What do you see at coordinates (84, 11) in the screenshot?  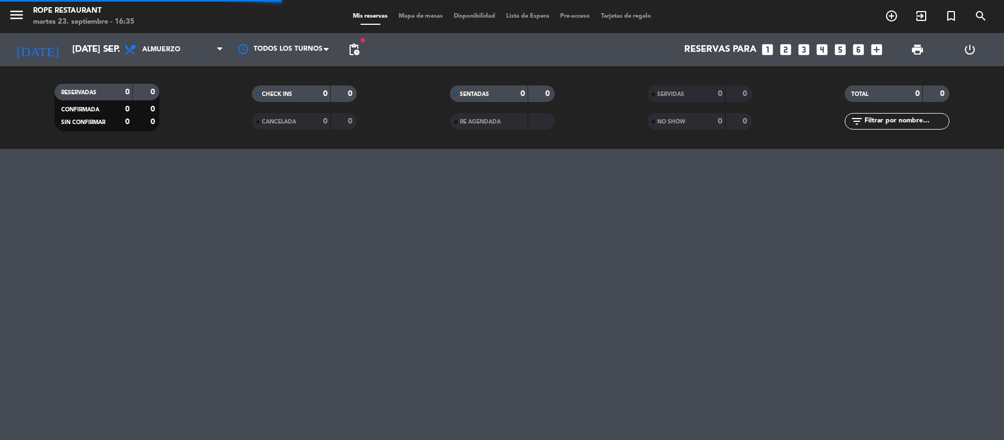 I see `div: Rope restaurant` at bounding box center [84, 11].